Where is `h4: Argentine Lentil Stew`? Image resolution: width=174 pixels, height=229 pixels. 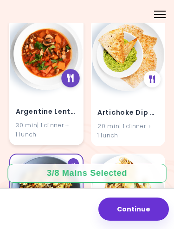 h4: Argentine Lentil Stew is located at coordinates (46, 112).